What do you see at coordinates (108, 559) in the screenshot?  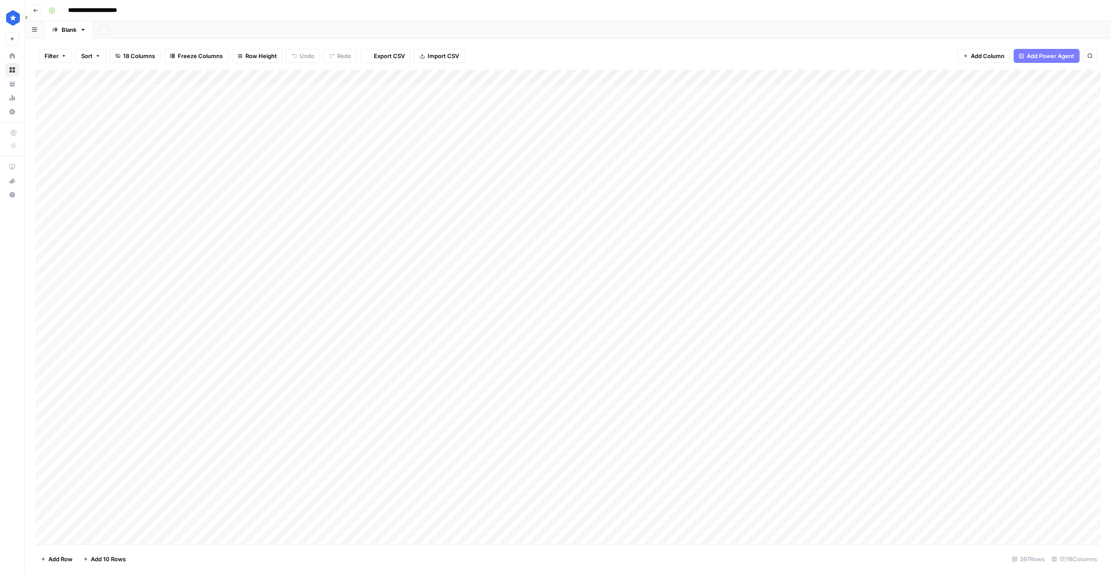 I see `span: Add 10 Rows` at bounding box center [108, 559].